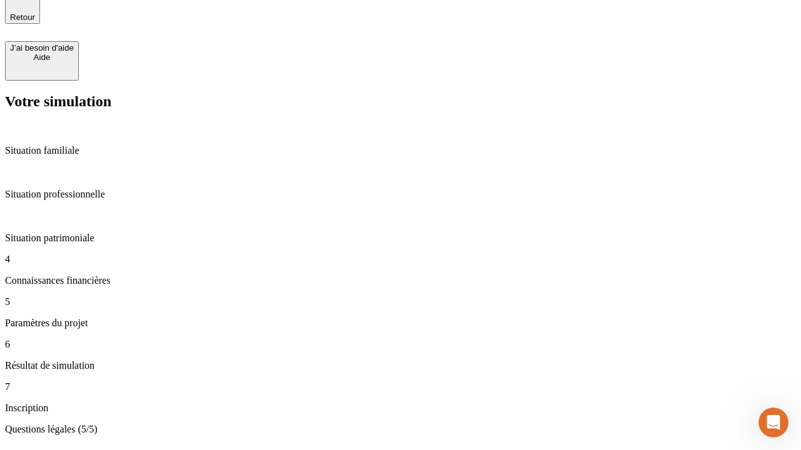 The height and width of the screenshot is (450, 801). What do you see at coordinates (400, 366) in the screenshot?
I see `p: Résultat de simulation` at bounding box center [400, 366].